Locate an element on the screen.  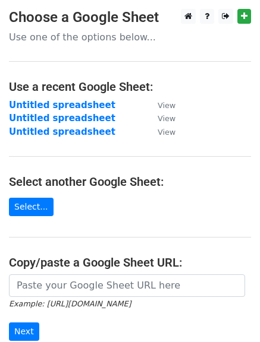
h3: Choose a Google Sheet is located at coordinates (130, 17).